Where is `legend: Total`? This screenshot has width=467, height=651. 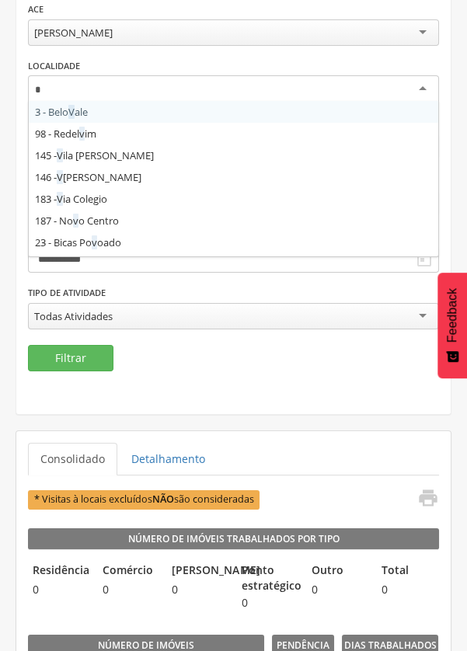 legend: Total is located at coordinates (408, 571).